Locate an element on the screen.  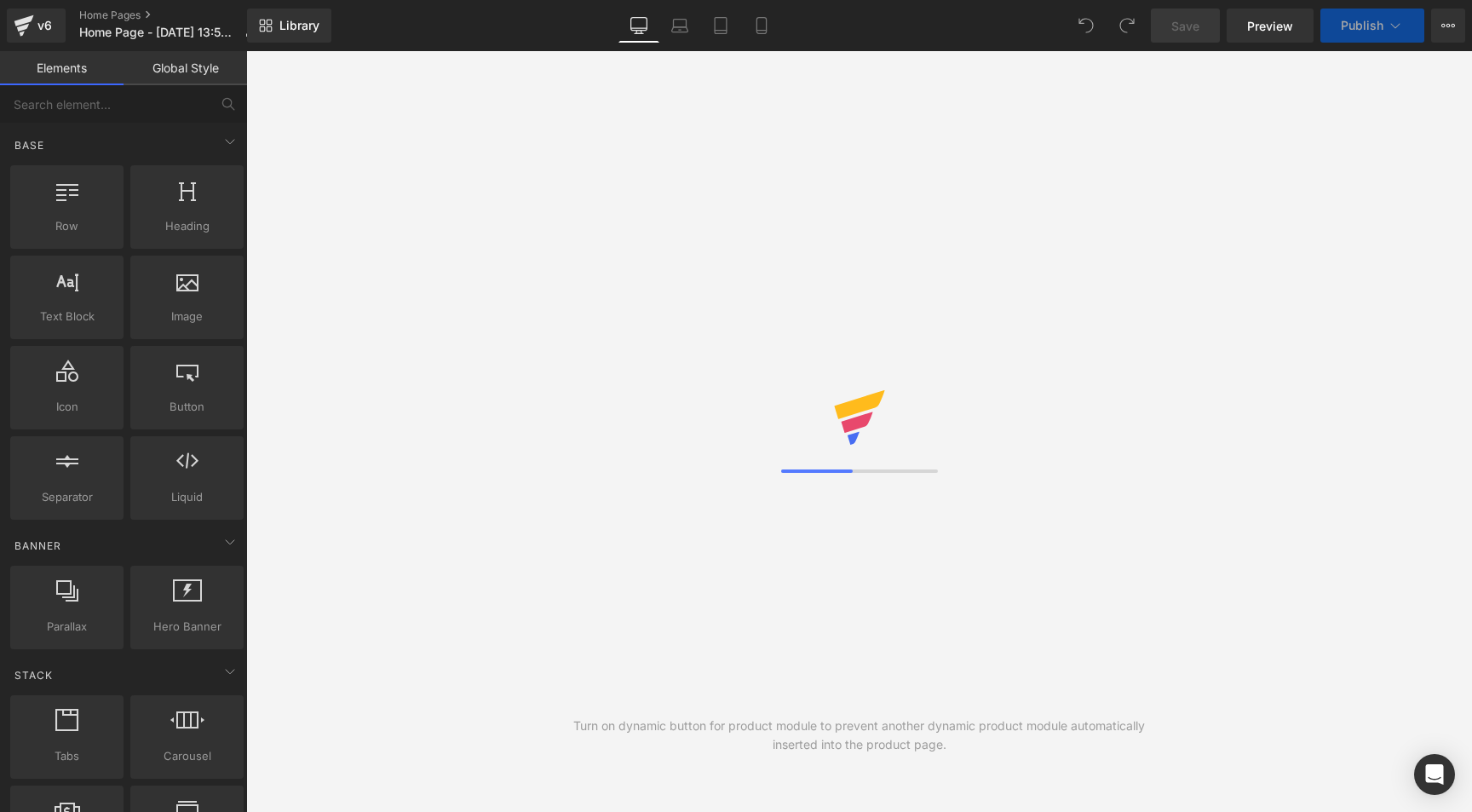
a: Laptop is located at coordinates (680, 26).